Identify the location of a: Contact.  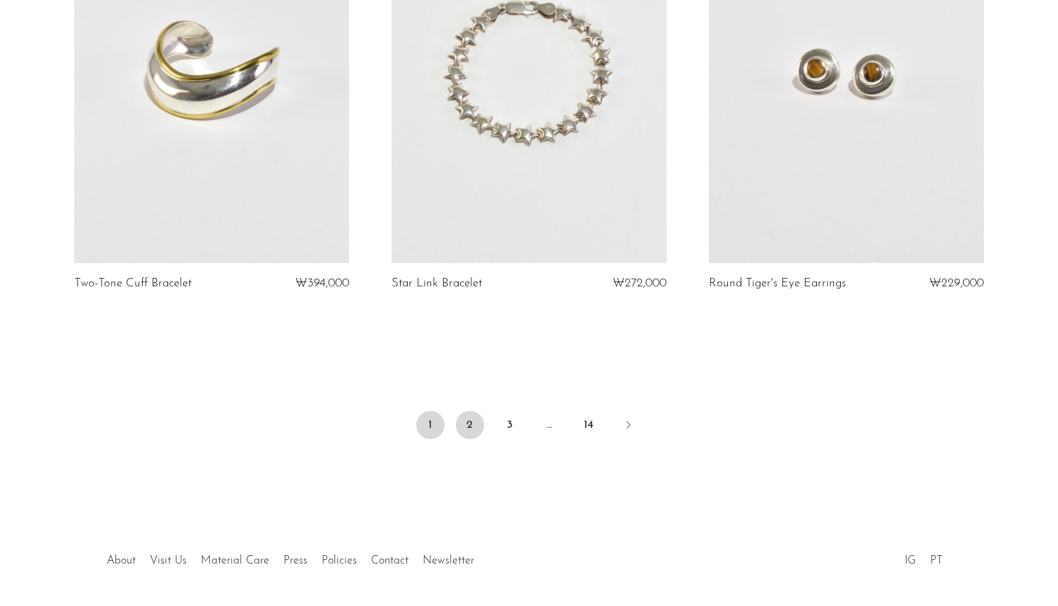
(390, 561).